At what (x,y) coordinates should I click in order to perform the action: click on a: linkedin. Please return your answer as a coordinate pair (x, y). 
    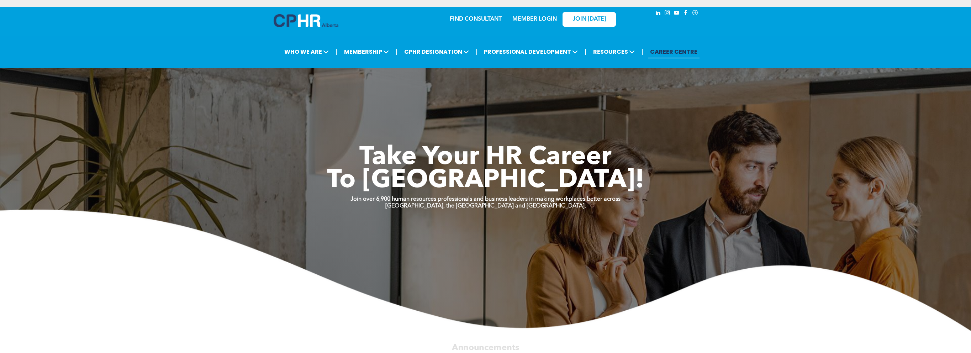
    Looking at the image, I should click on (658, 14).